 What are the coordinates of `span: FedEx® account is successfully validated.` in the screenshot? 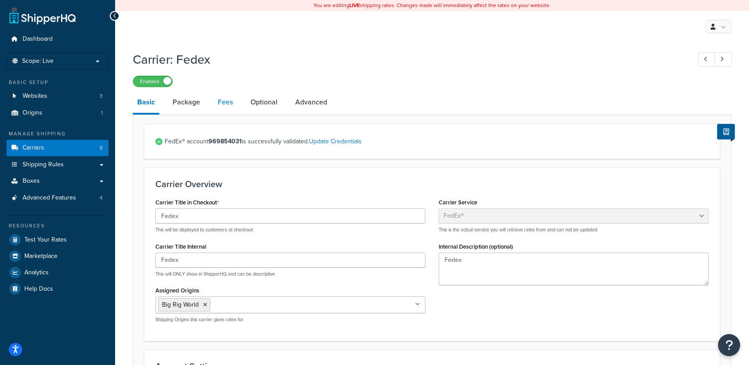 It's located at (436, 142).